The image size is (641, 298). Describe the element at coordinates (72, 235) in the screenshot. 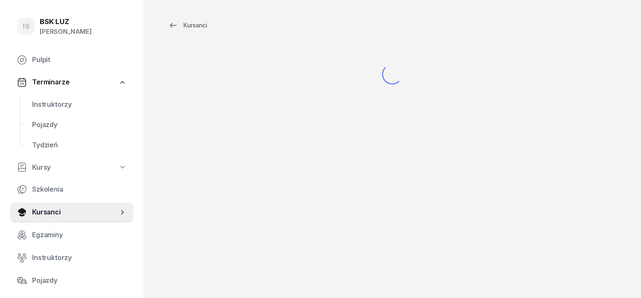

I see `a: Egzaminy` at that location.